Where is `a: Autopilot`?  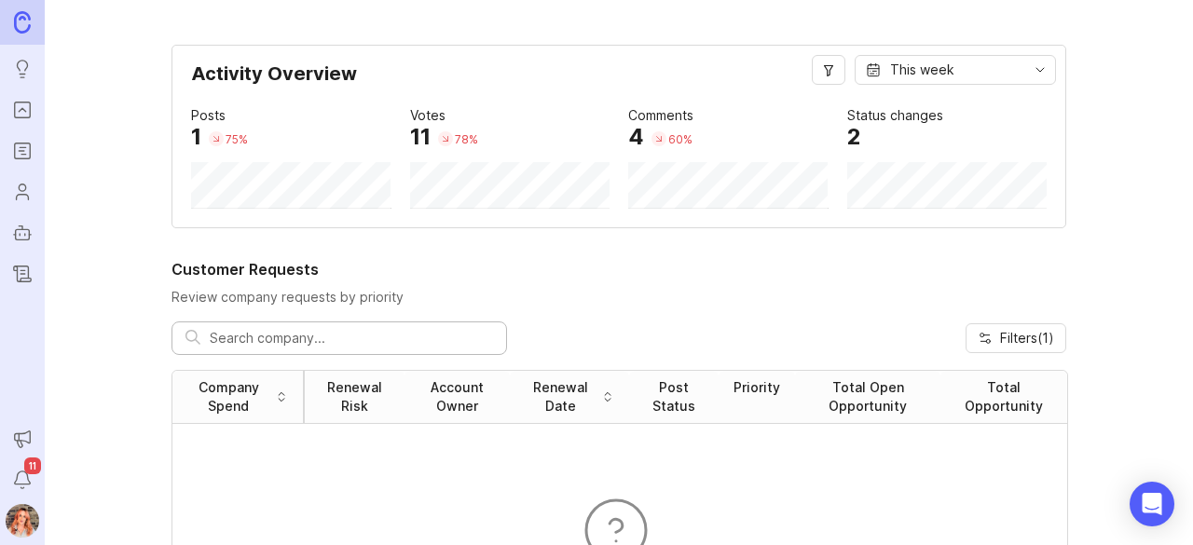
a: Autopilot is located at coordinates (22, 233).